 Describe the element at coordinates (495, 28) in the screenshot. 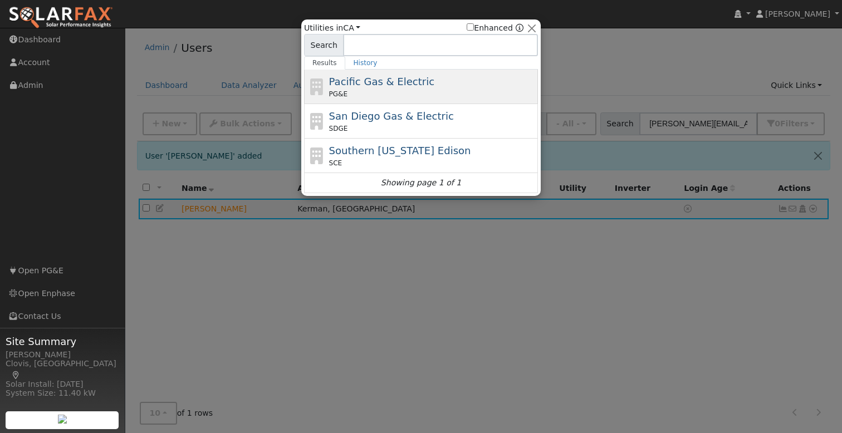

I see `span: Show enhanced providers` at that location.